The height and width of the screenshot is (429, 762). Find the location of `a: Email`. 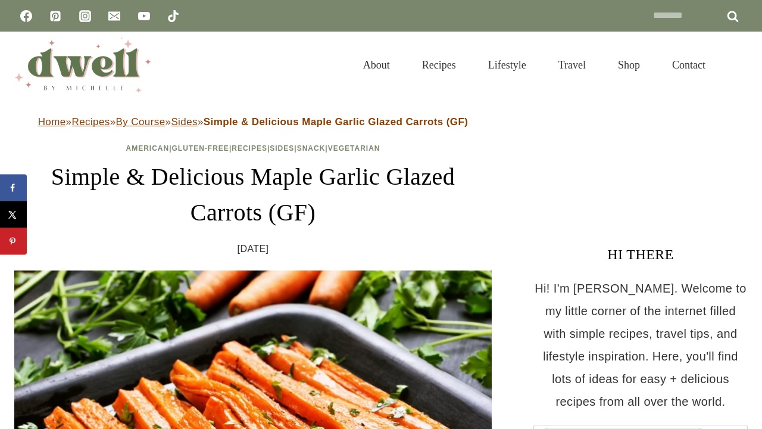

a: Email is located at coordinates (114, 16).